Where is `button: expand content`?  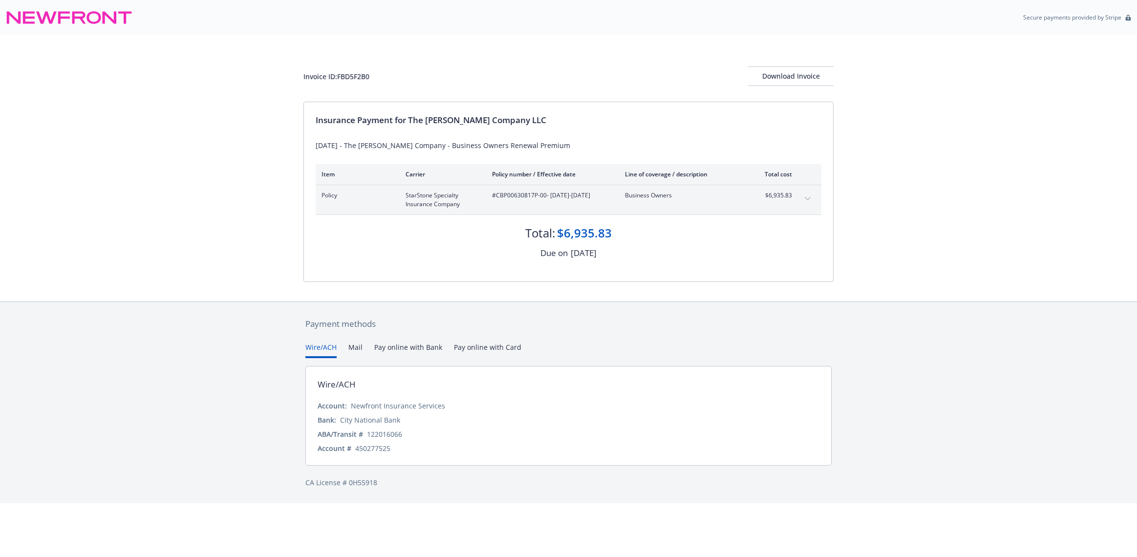 button: expand content is located at coordinates (808, 199).